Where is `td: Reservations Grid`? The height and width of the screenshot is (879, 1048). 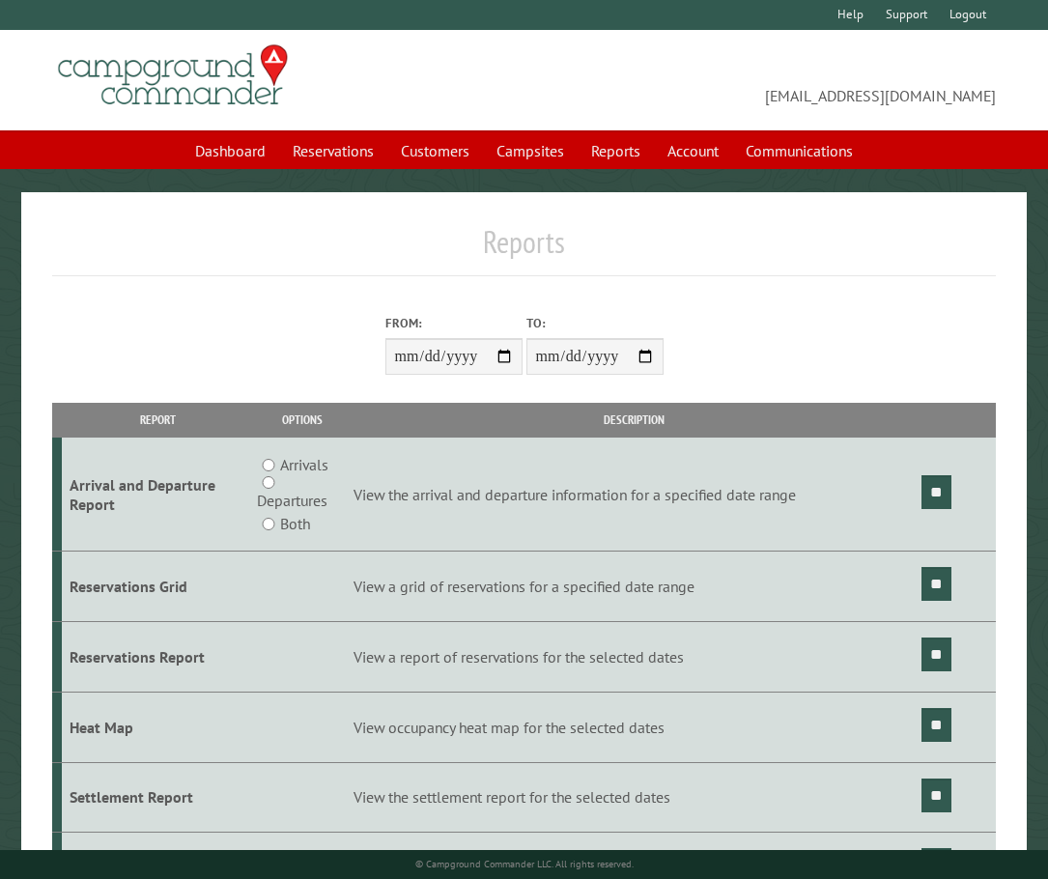 td: Reservations Grid is located at coordinates (157, 586).